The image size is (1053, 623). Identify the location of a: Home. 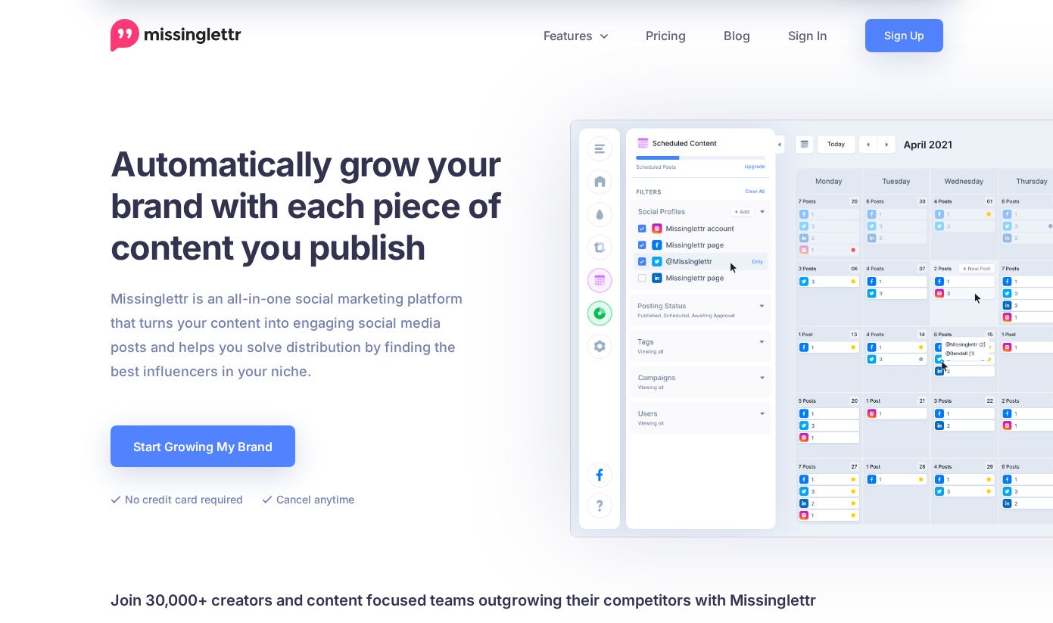
(176, 36).